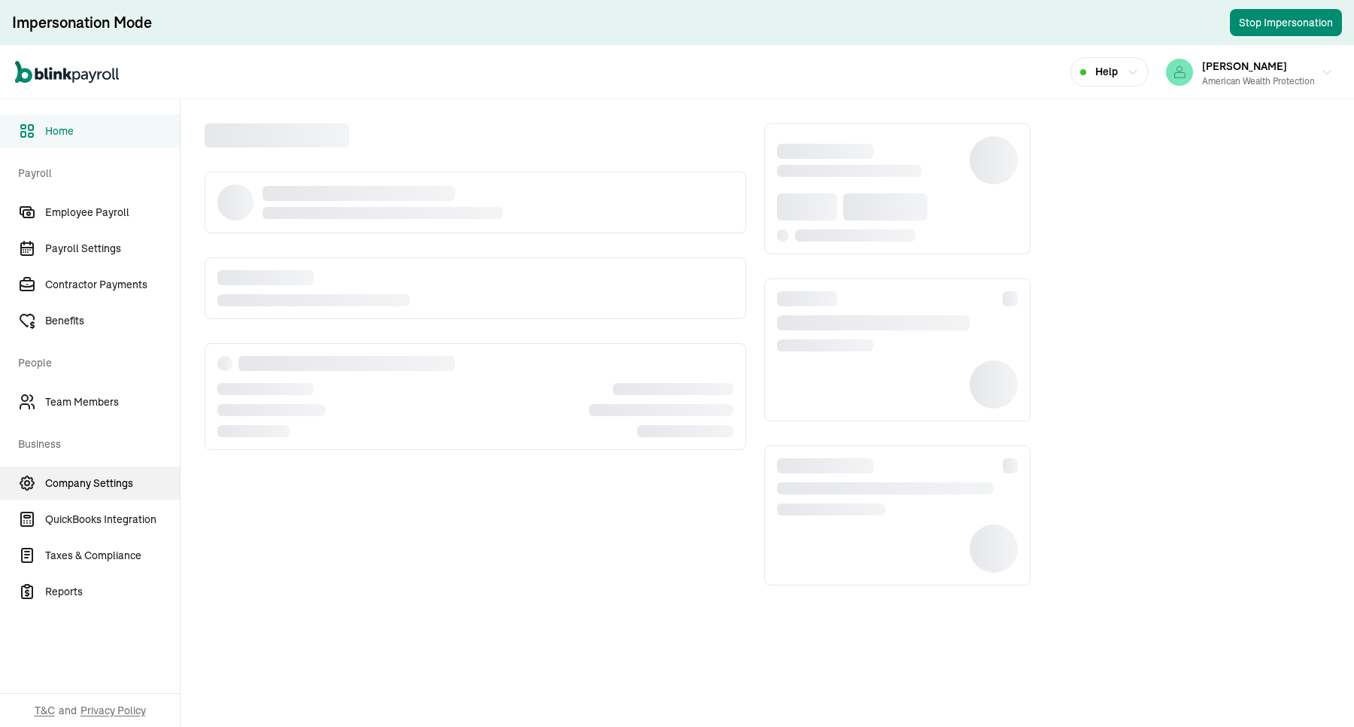 The image size is (1354, 727). Describe the element at coordinates (1109, 71) in the screenshot. I see `button: Help` at that location.